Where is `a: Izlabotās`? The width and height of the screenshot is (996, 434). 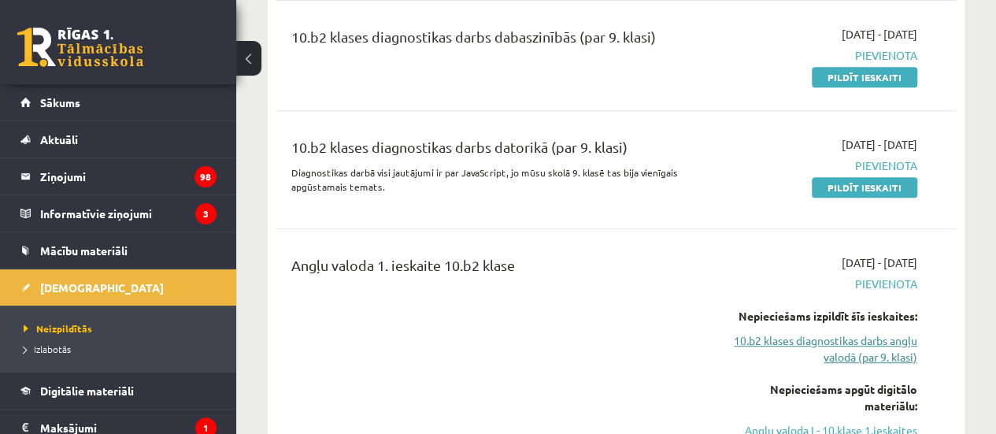
a: Izlabotās is located at coordinates (122, 349).